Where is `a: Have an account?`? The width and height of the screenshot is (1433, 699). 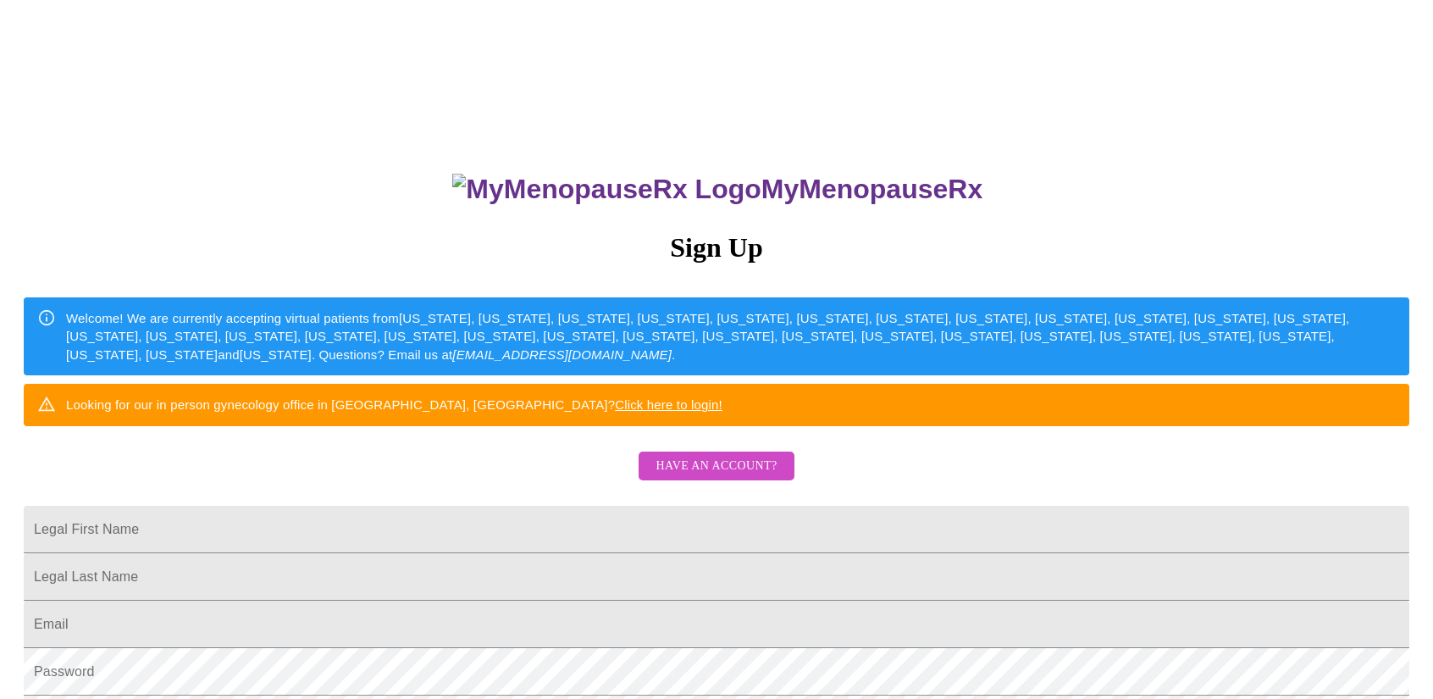 a: Have an account? is located at coordinates (716, 477).